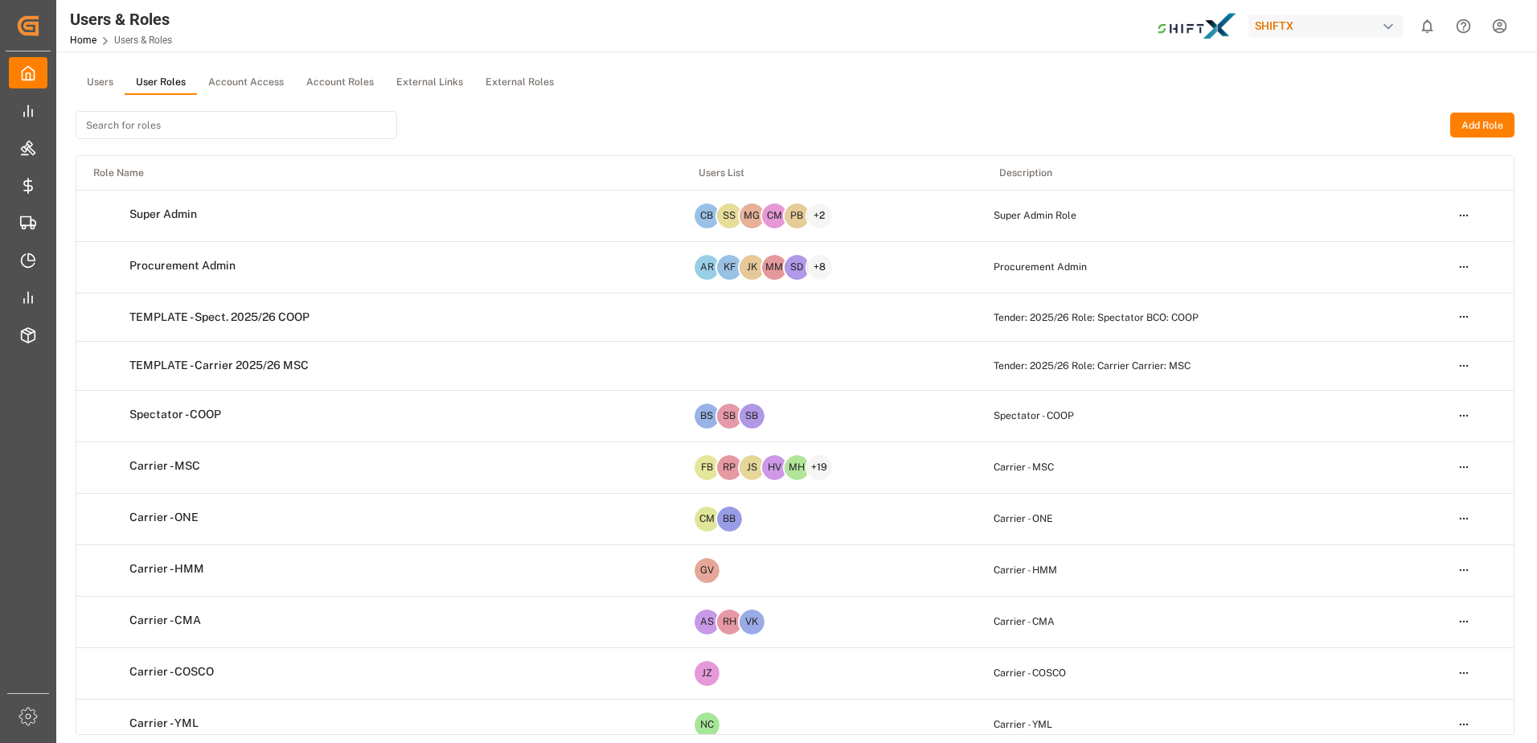 This screenshot has width=1537, height=743. Describe the element at coordinates (707, 570) in the screenshot. I see `span: GV` at that location.